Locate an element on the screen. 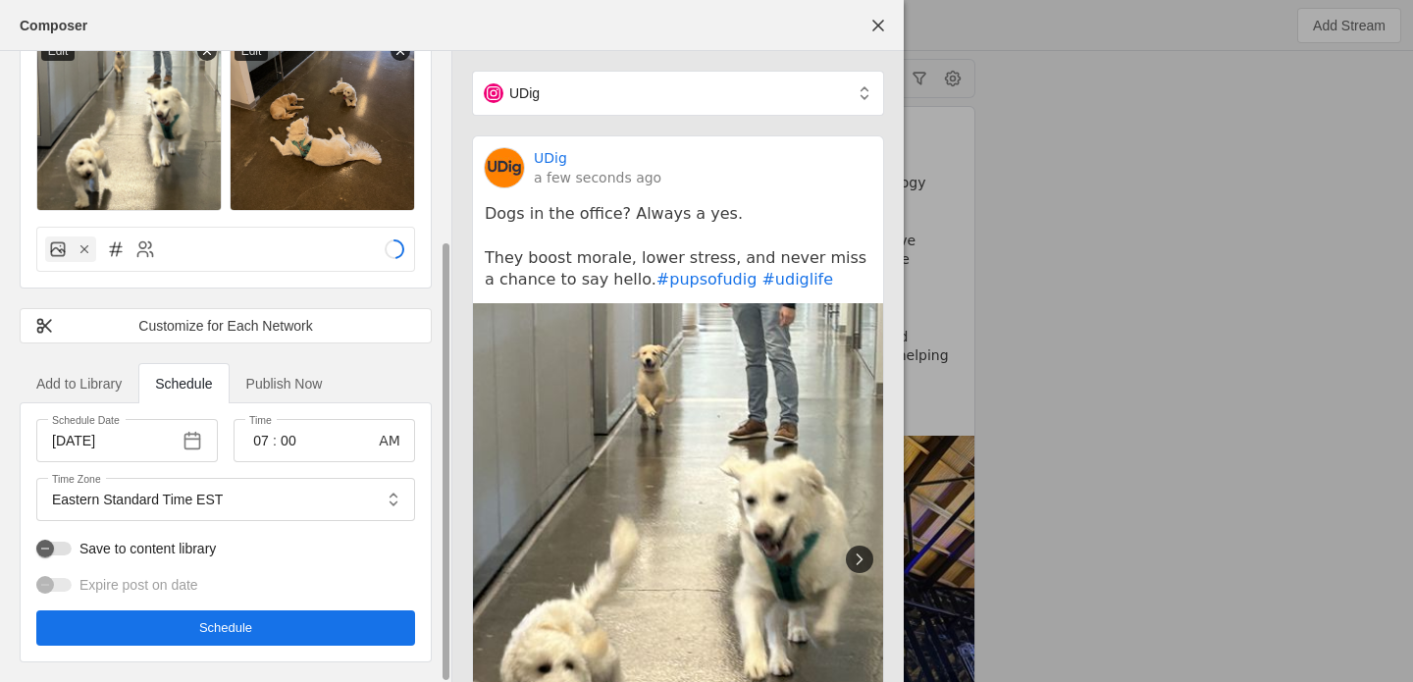  mat-label: Time Zone is located at coordinates (77, 480).